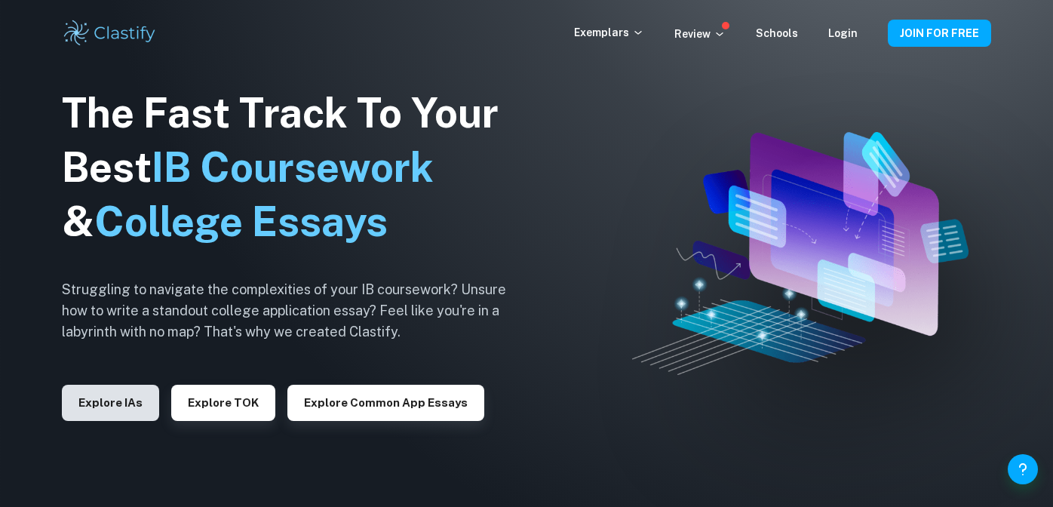 The width and height of the screenshot is (1053, 507). What do you see at coordinates (385, 401) in the screenshot?
I see `a: Explore Common App essays` at bounding box center [385, 401].